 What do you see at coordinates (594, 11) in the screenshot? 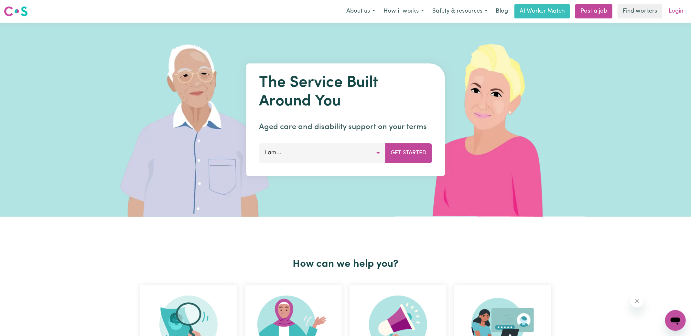
I see `a: Post a job` at bounding box center [594, 11].